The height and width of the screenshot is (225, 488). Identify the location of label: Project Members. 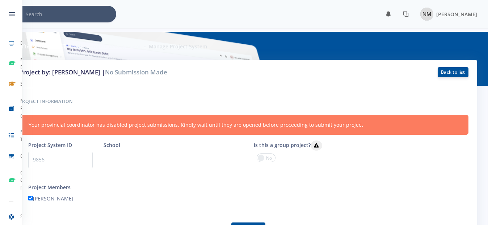
(49, 187).